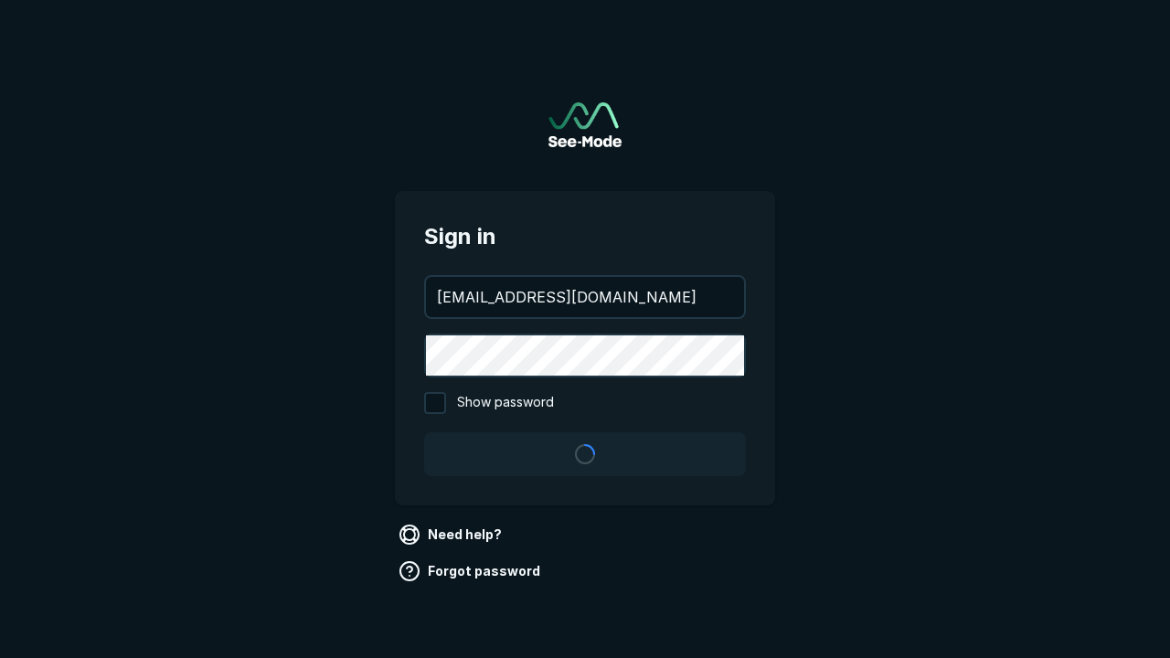 Image resolution: width=1170 pixels, height=658 pixels. I want to click on input: your@email.com, so click(585, 297).